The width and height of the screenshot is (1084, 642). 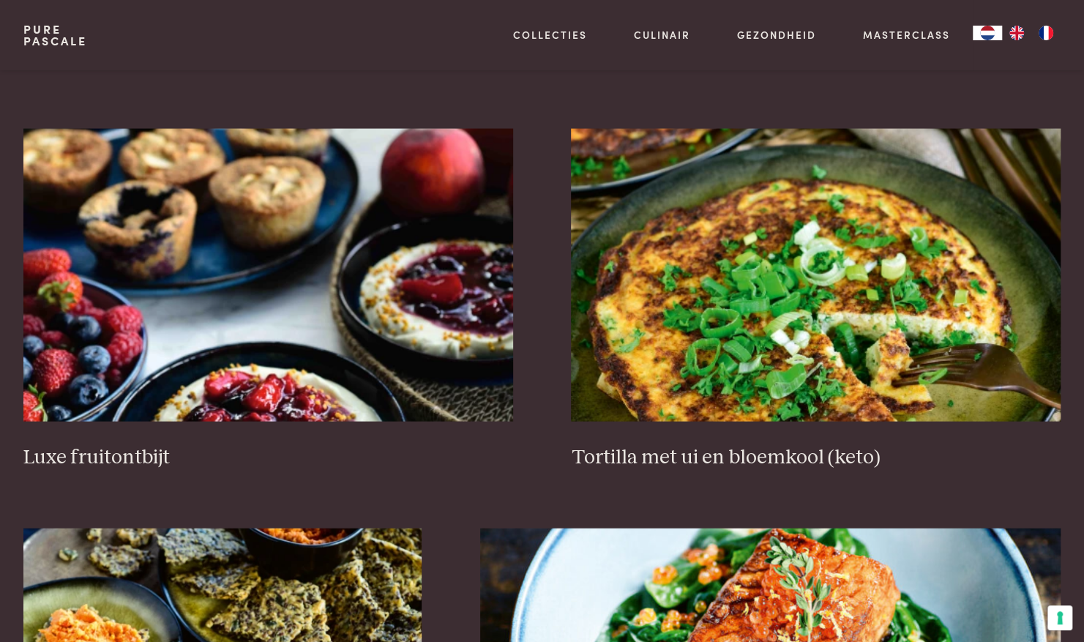 I want to click on img: Tortilla met ui en bloemkool (keto), so click(x=815, y=275).